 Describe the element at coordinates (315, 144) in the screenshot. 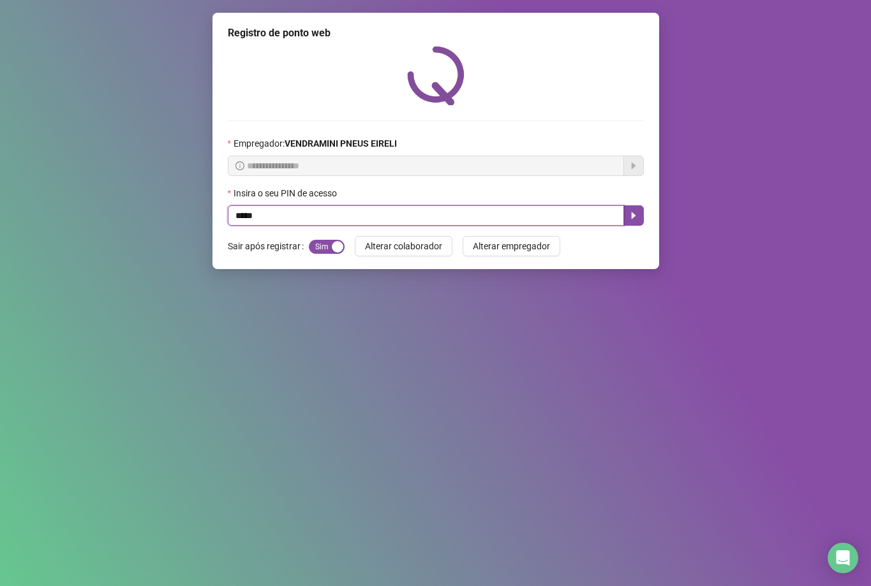

I see `span: Empregador :` at that location.